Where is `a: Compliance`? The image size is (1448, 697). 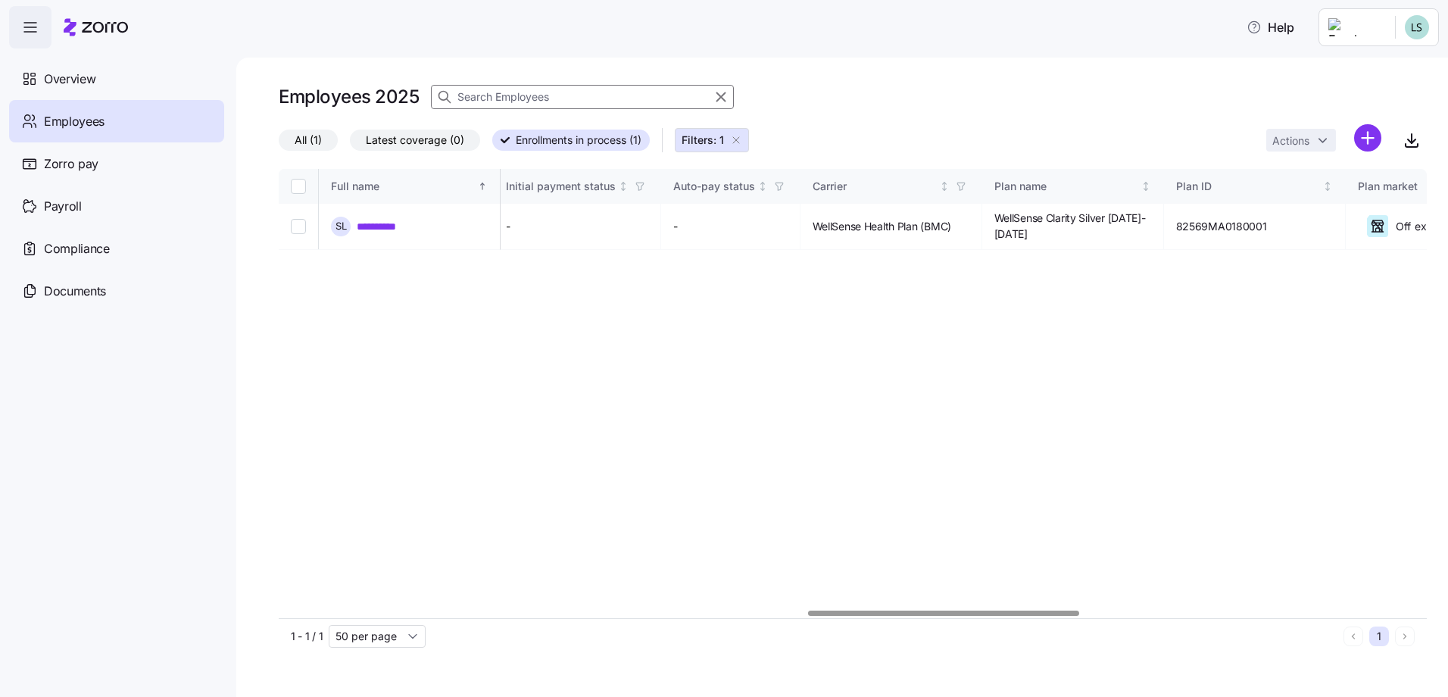
a: Compliance is located at coordinates (117, 248).